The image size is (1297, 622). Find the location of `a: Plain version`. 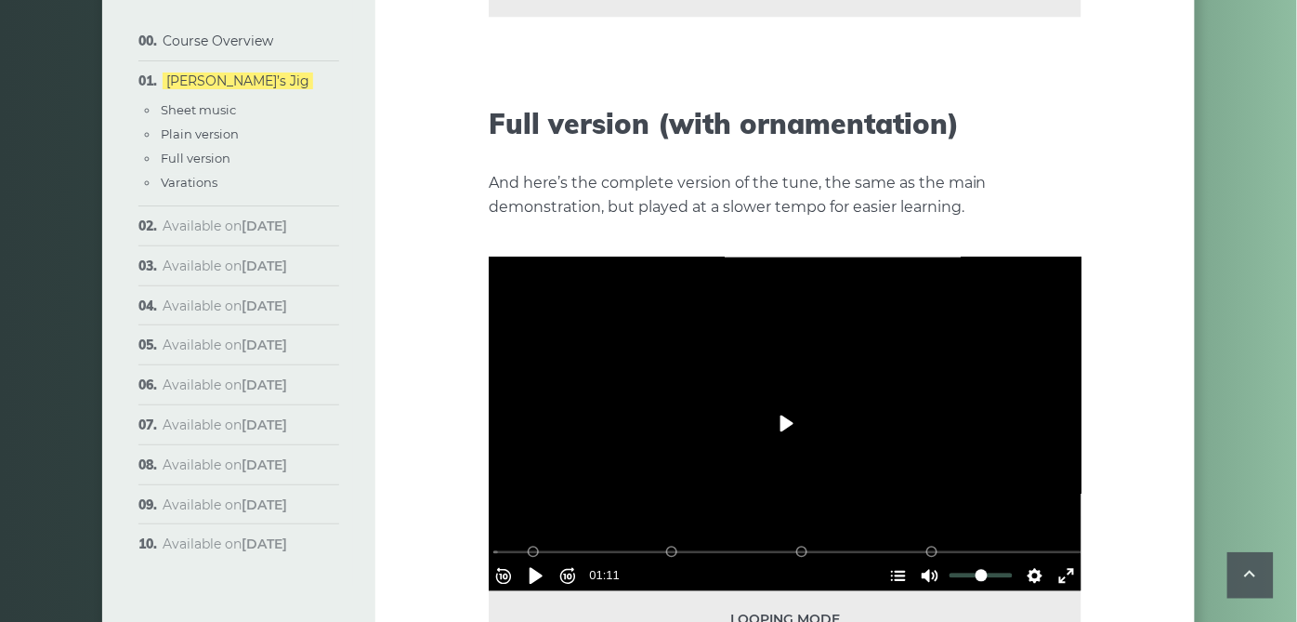

a: Plain version is located at coordinates (200, 134).